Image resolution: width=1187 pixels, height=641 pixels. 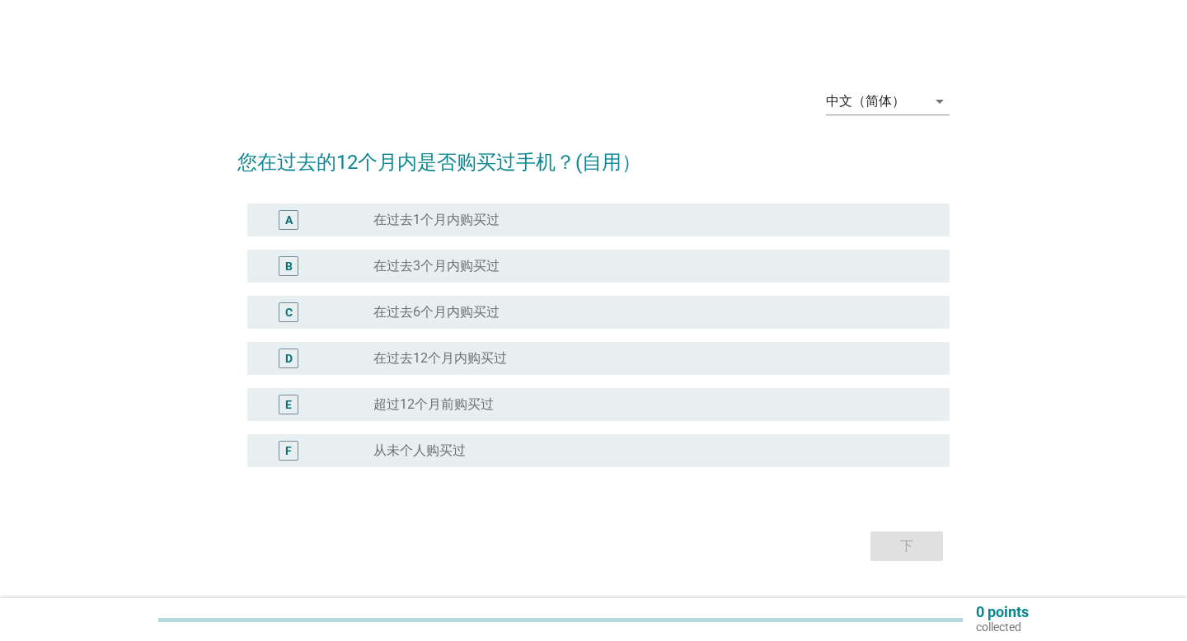 I want to click on div: D, so click(x=288, y=358).